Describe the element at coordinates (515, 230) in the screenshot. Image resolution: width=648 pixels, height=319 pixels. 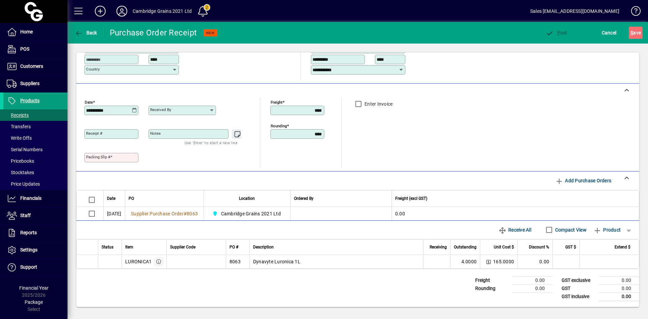
I see `button: Receive All` at that location.